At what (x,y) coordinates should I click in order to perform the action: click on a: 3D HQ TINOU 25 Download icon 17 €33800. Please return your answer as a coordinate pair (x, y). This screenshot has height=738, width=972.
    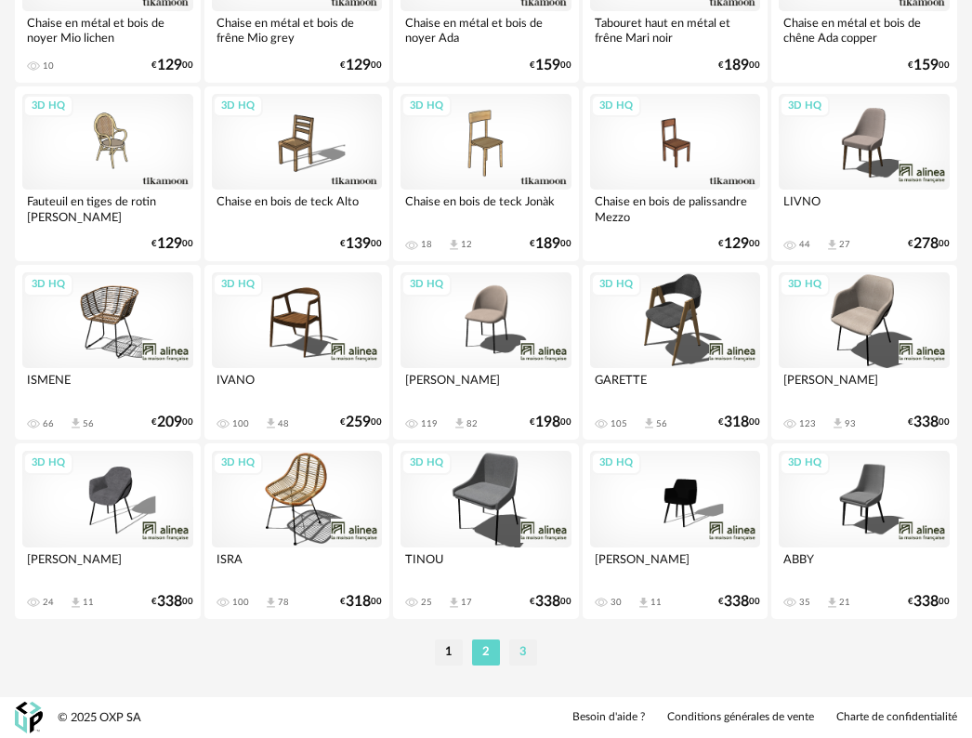
    Looking at the image, I should click on (486, 531).